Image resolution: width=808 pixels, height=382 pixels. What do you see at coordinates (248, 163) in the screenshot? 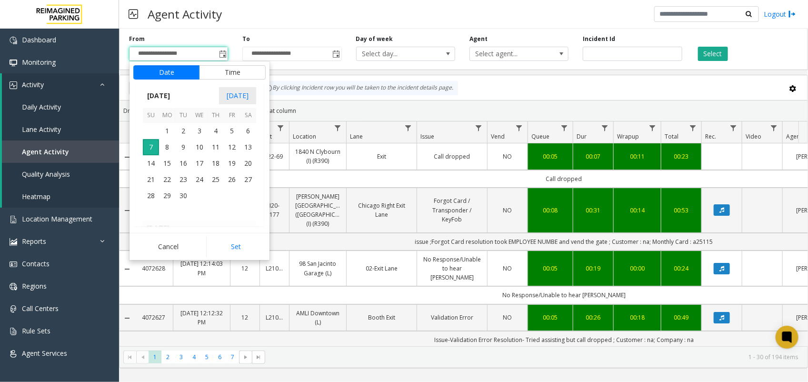
I see `span: 20` at bounding box center [248, 163].